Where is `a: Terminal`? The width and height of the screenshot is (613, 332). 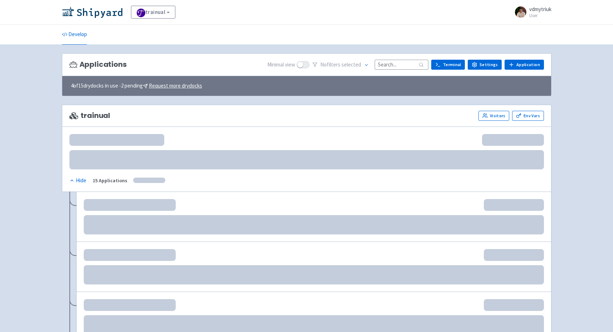 a: Terminal is located at coordinates (448, 65).